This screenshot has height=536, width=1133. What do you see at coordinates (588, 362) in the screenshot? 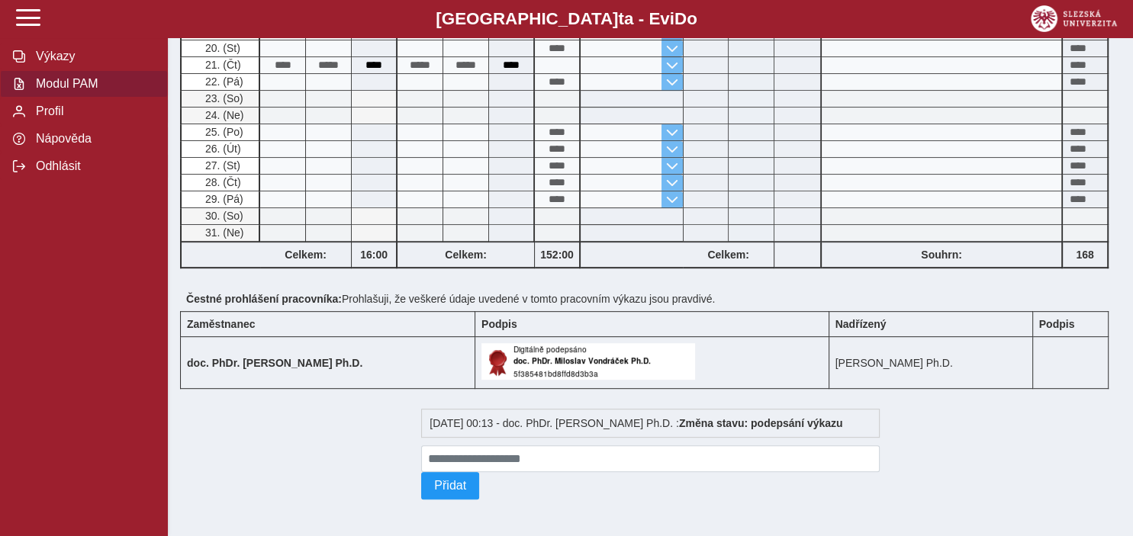
I see `img: Digitálně podepsáno uživatelem` at bounding box center [588, 362].